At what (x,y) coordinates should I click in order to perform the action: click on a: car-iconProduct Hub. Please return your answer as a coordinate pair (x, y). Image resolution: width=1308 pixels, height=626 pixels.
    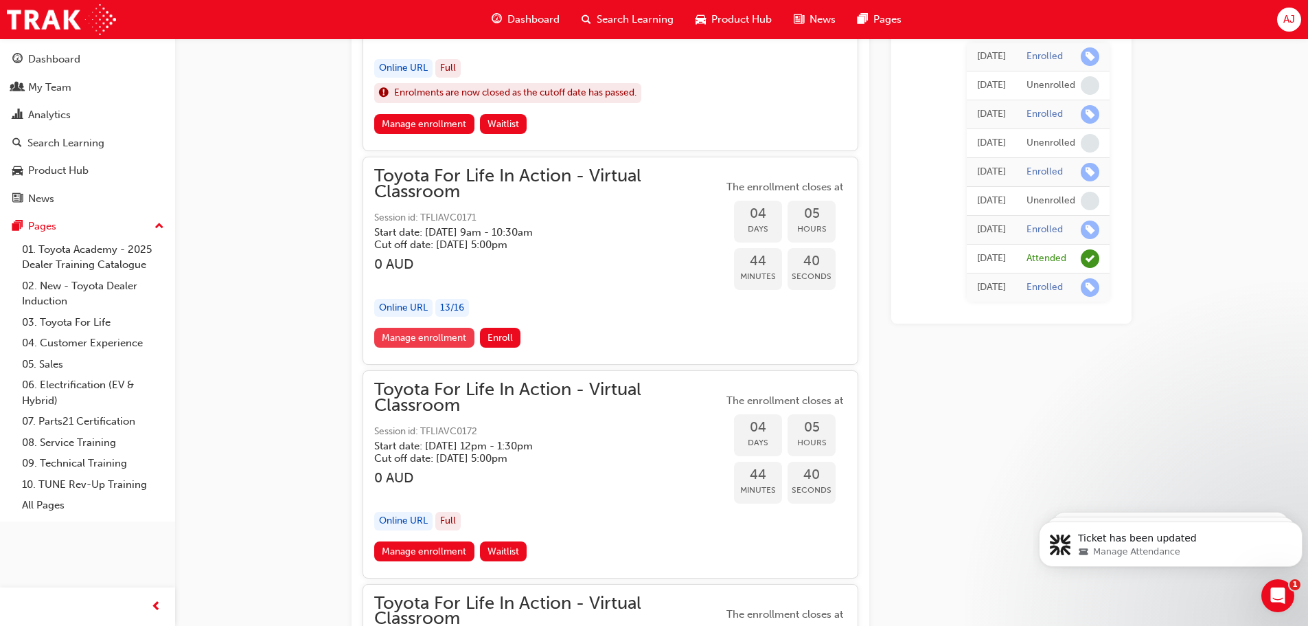
    Looking at the image, I should click on (734, 19).